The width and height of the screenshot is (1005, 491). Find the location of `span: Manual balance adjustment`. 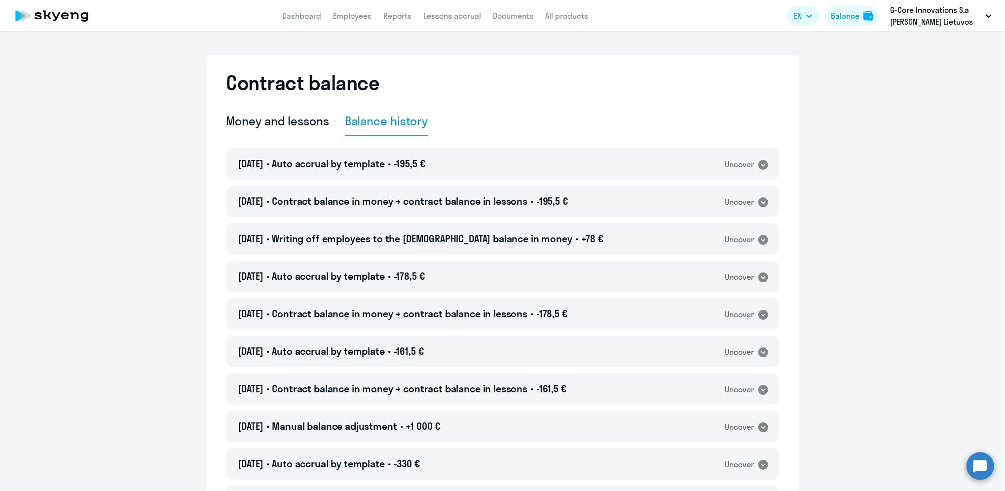

span: Manual balance adjustment is located at coordinates (334, 426).